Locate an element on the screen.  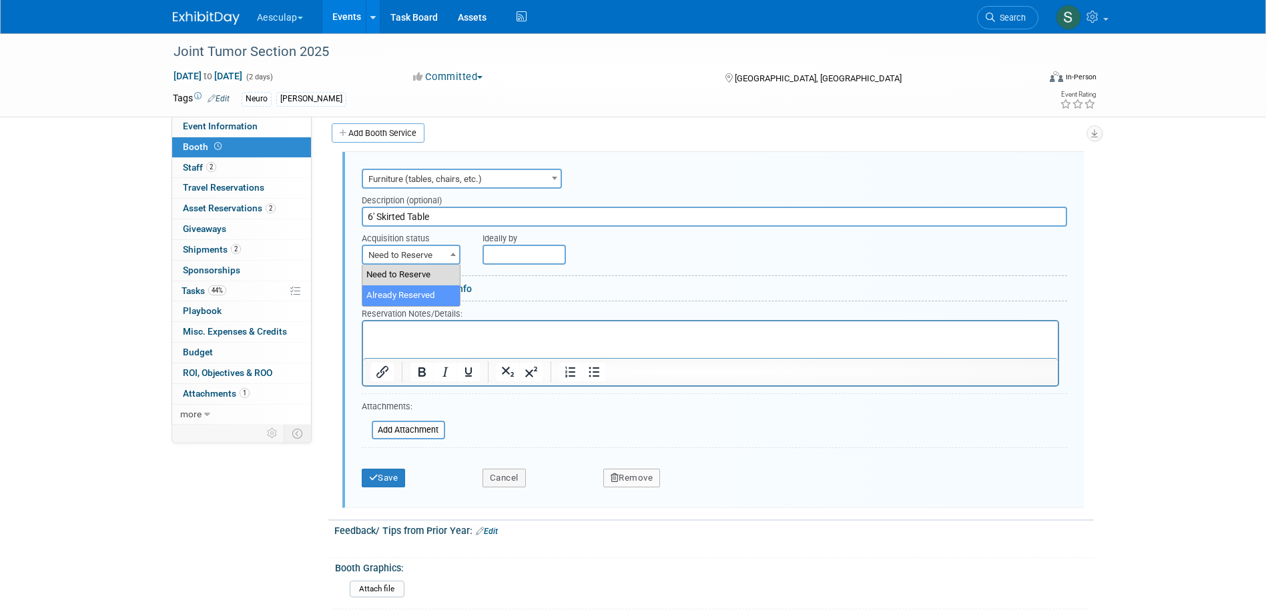
a: Attachments1 is located at coordinates (241, 394).